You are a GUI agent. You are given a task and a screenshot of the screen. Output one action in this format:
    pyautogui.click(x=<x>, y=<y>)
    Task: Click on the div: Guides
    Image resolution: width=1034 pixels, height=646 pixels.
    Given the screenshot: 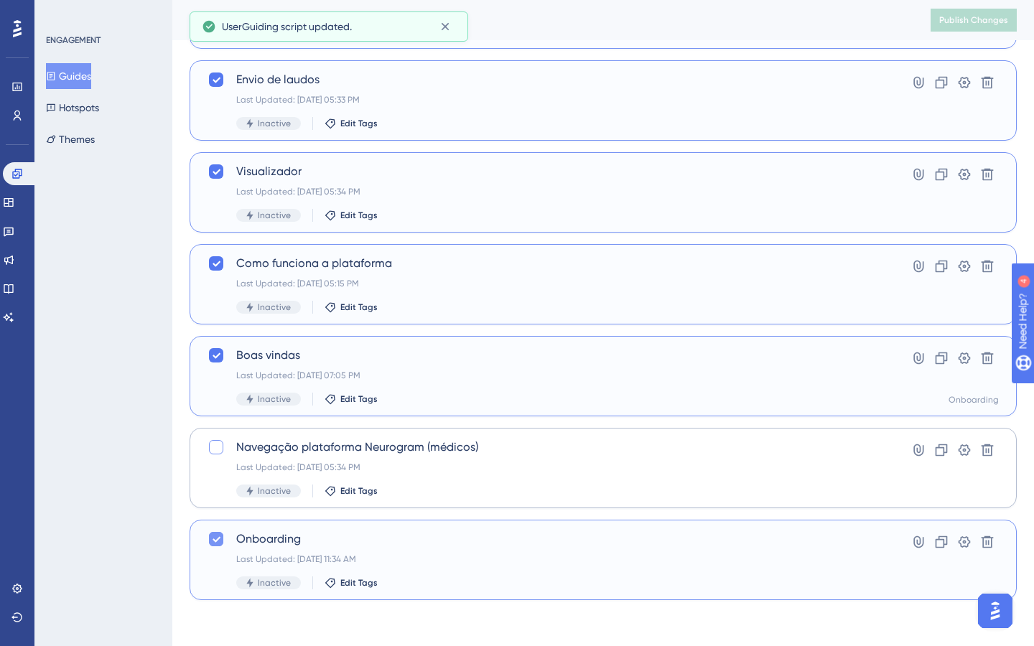 What is the action you would take?
    pyautogui.click(x=542, y=20)
    